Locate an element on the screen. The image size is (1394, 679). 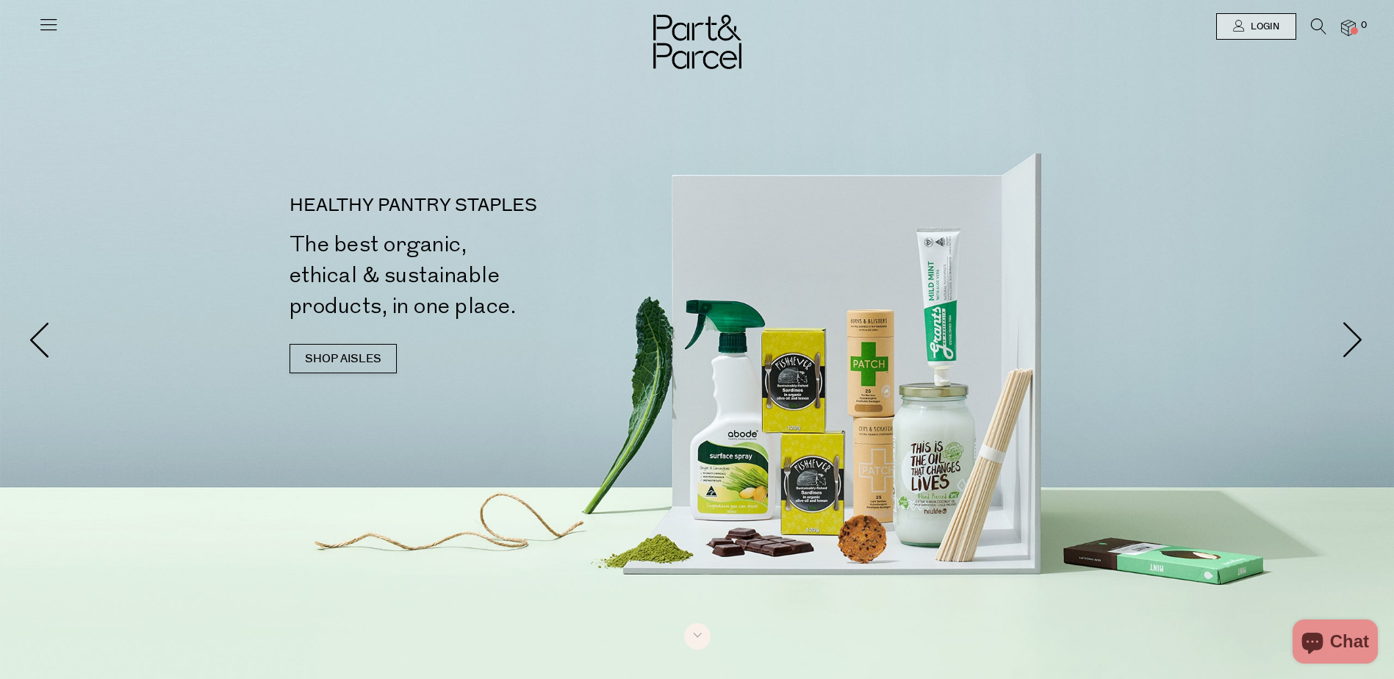
a: 0 is located at coordinates (1349, 27).